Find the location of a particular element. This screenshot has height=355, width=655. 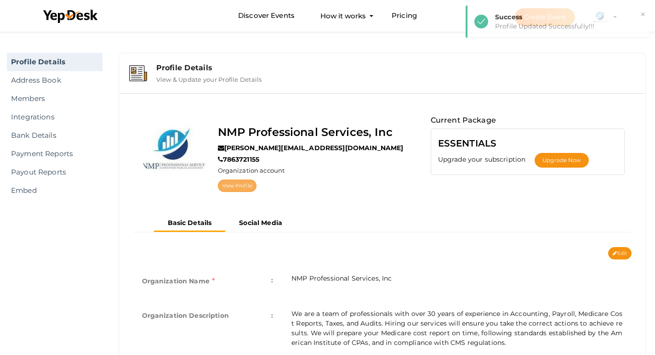

a: Profile Details is located at coordinates (55, 62).